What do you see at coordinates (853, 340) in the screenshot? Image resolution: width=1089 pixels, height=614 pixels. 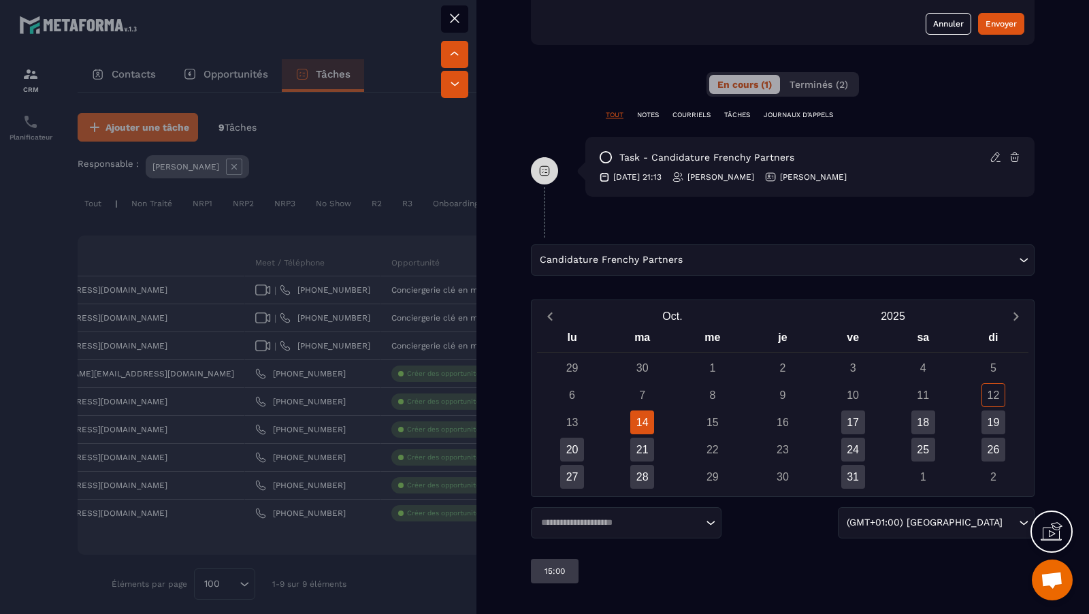 I see `div: ve` at bounding box center [853, 340].